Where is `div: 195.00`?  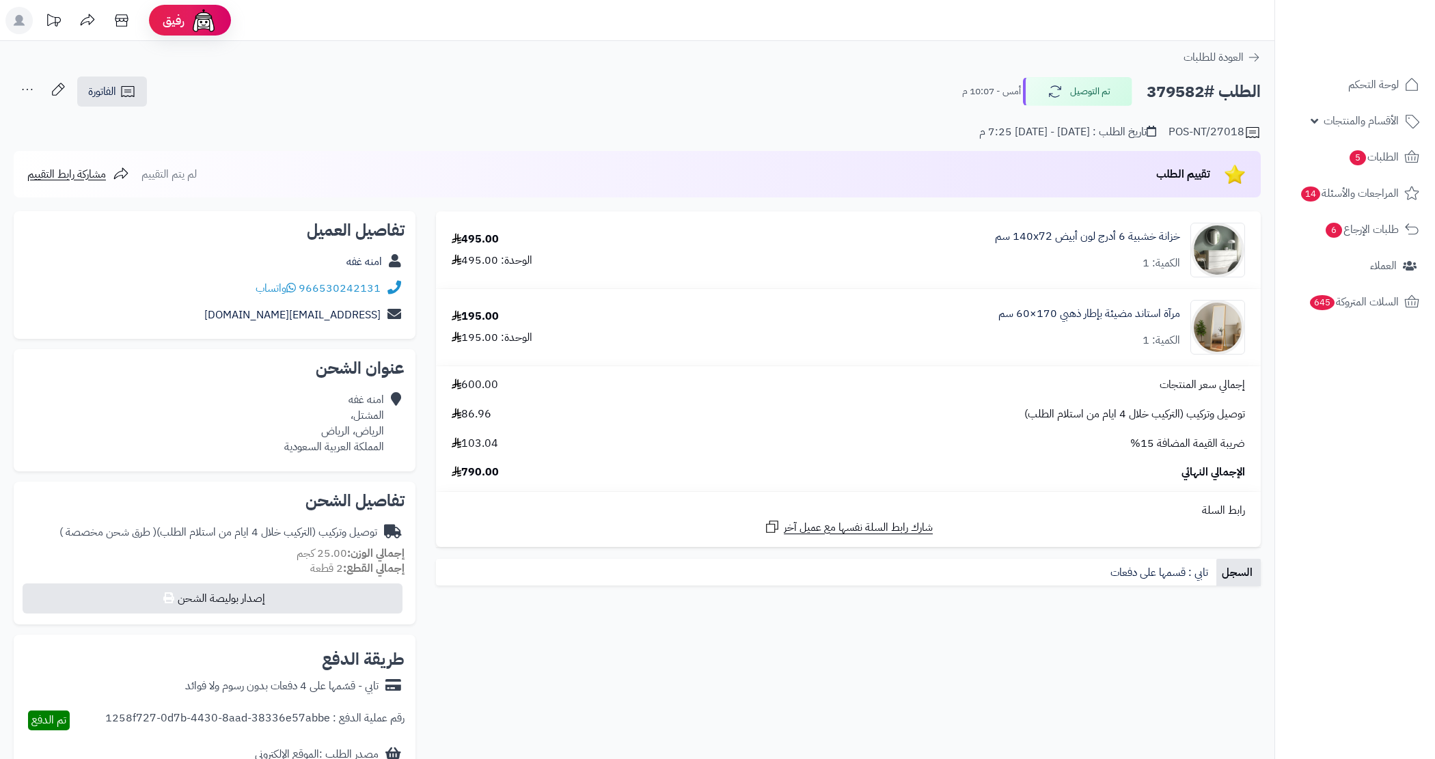 div: 195.00 is located at coordinates (475, 316).